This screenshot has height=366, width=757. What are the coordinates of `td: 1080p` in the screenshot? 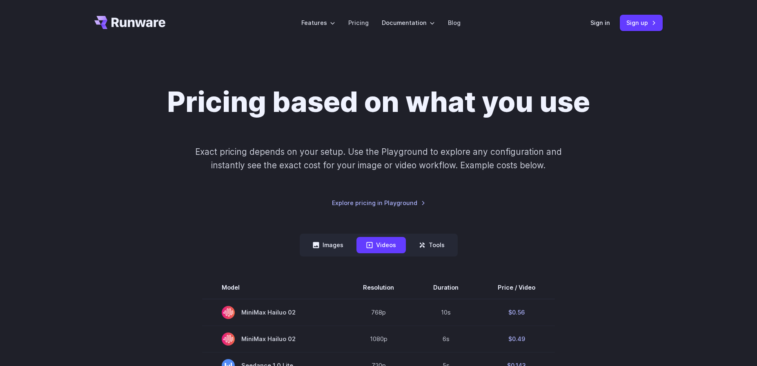 It's located at (378, 338).